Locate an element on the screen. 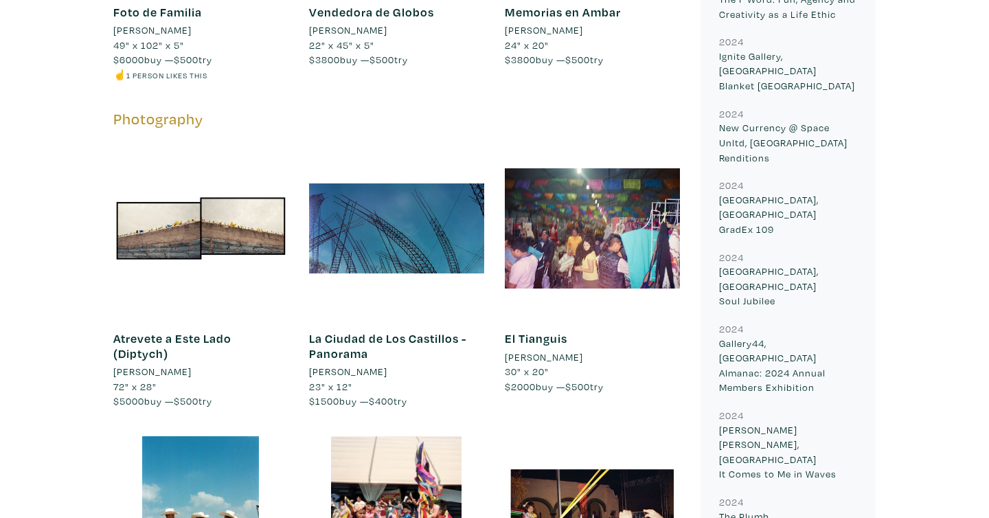  span: 30" x 20" is located at coordinates (527, 371).